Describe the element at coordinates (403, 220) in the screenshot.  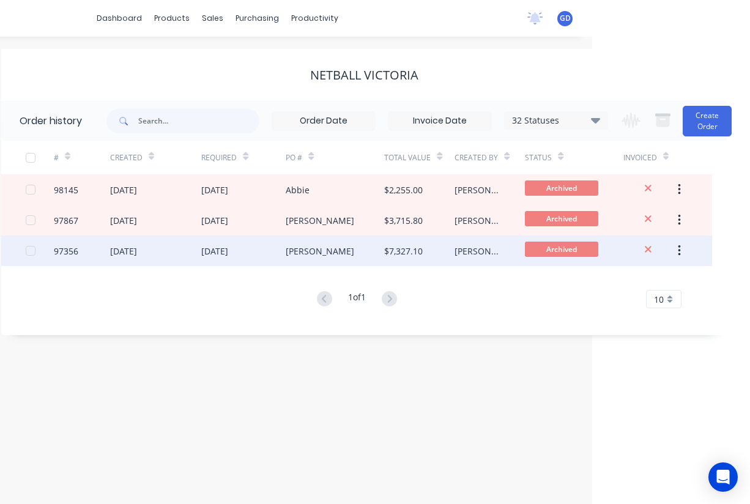
I see `div: $3,715.80` at that location.